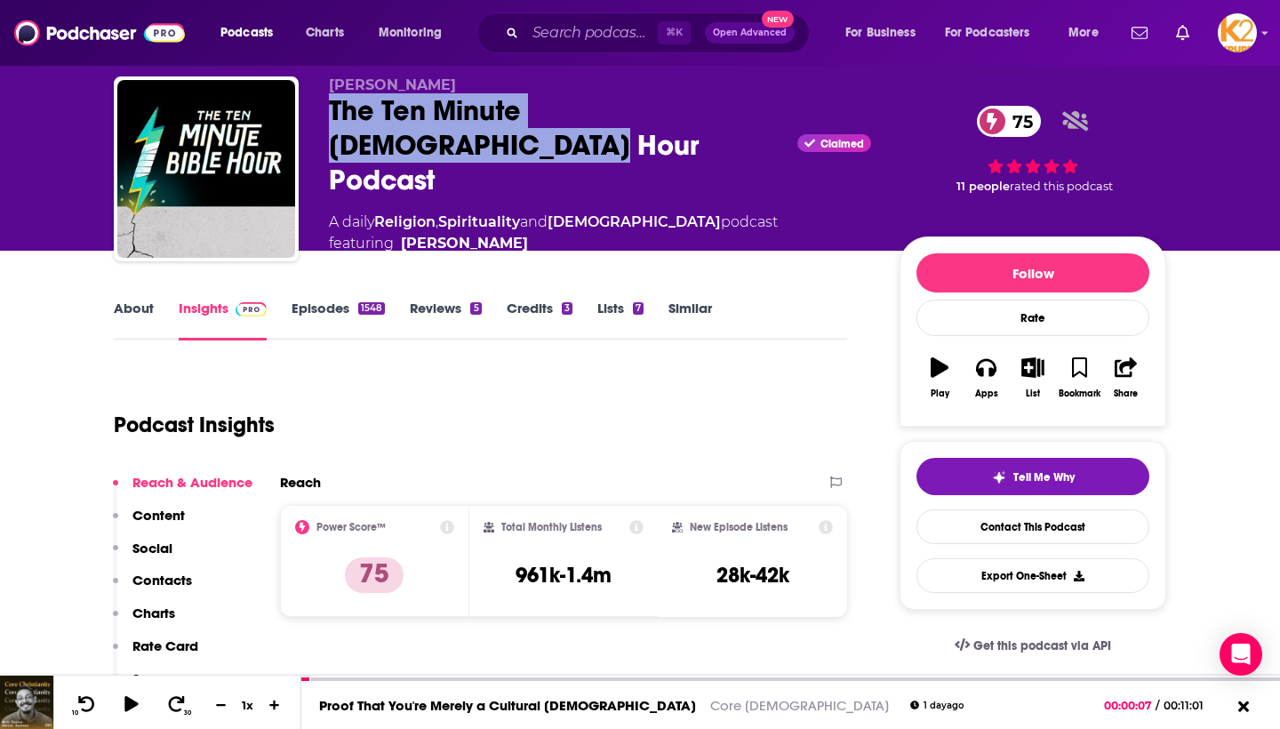 This screenshot has width=1280, height=729. I want to click on div: Open Intercom Messenger, so click(1240, 654).